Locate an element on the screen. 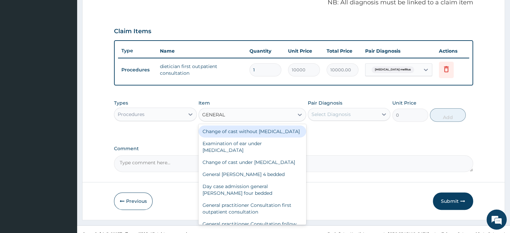  div: Procedures is located at coordinates (131, 114).